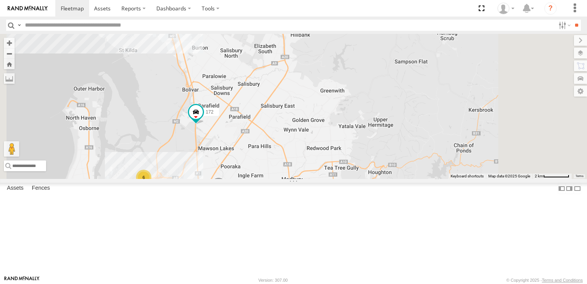 Image resolution: width=587 pixels, height=284 pixels. What do you see at coordinates (273, 280) in the screenshot?
I see `div: Version: 307.00` at bounding box center [273, 280].